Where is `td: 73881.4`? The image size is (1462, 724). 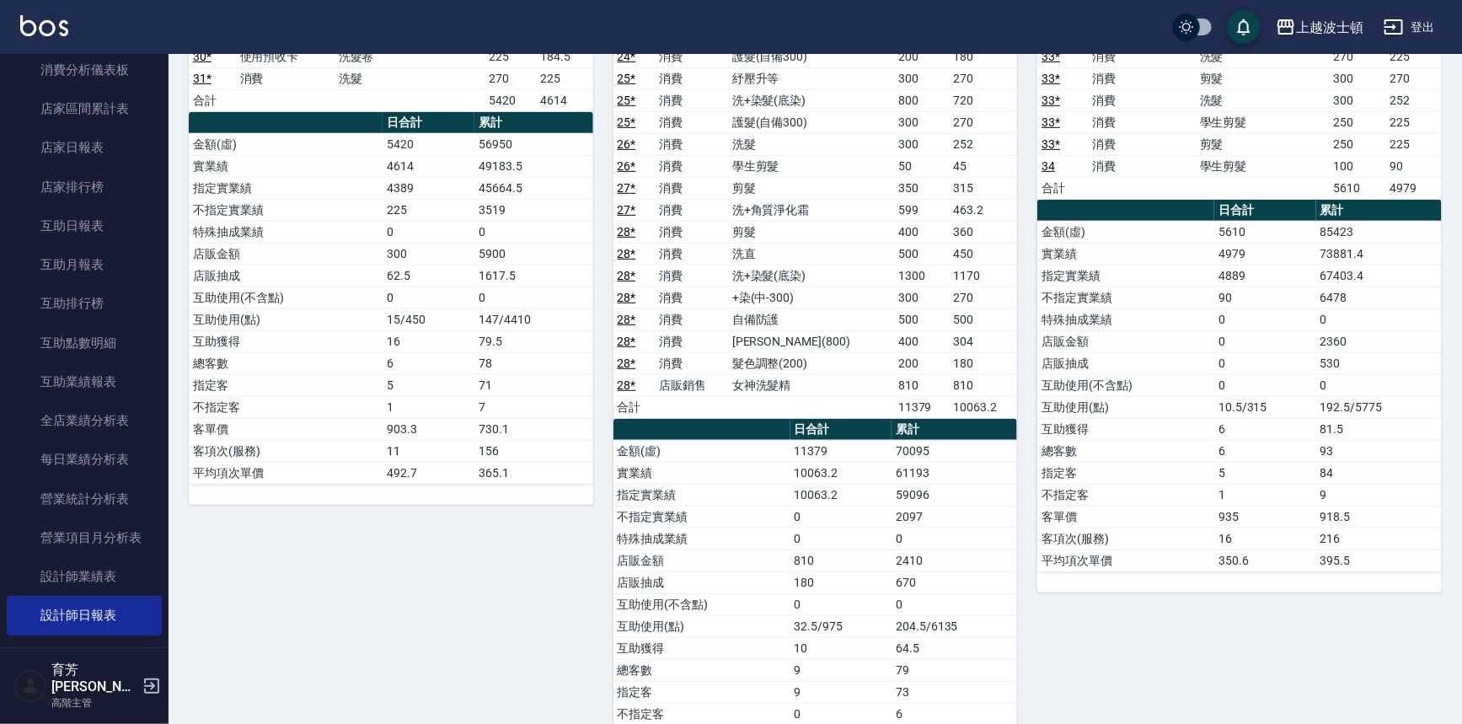 td: 73881.4 is located at coordinates (1379, 254).